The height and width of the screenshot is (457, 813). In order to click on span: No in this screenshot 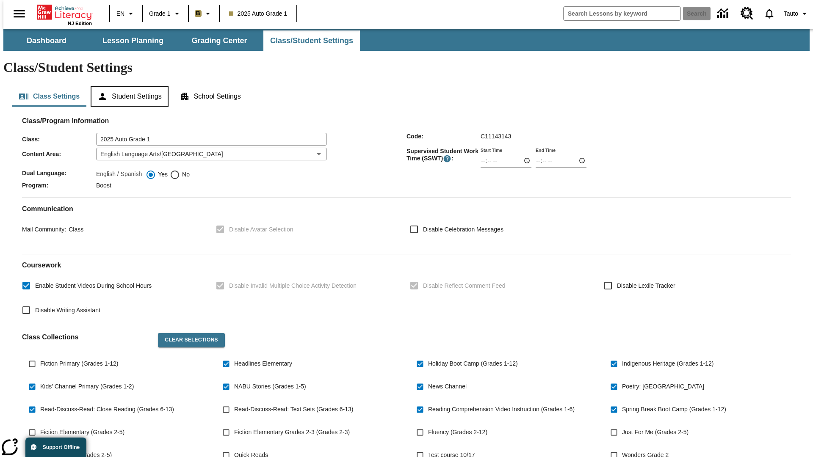, I will do `click(185, 174)`.